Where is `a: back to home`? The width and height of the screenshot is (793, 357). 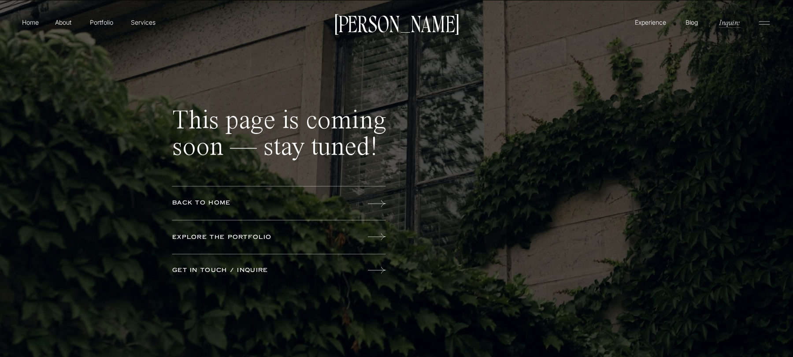
a: back to home is located at coordinates (241, 203).